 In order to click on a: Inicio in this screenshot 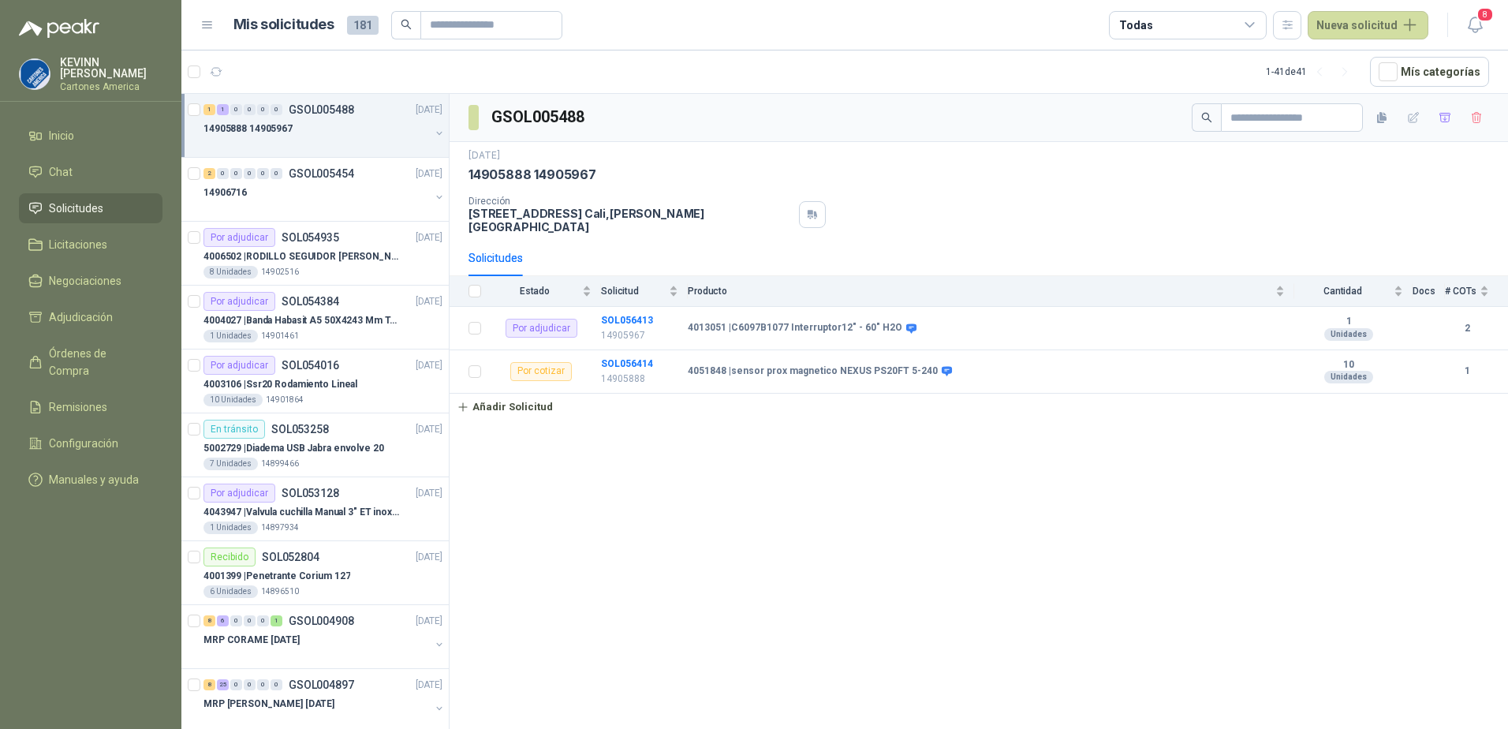, I will do `click(91, 136)`.